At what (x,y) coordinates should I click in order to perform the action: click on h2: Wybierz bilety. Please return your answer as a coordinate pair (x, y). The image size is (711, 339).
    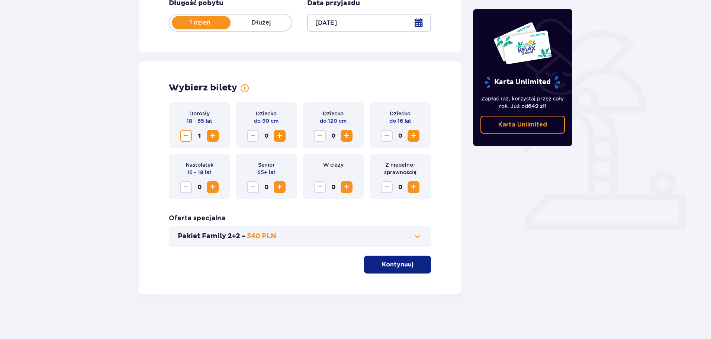
    Looking at the image, I should click on (203, 88).